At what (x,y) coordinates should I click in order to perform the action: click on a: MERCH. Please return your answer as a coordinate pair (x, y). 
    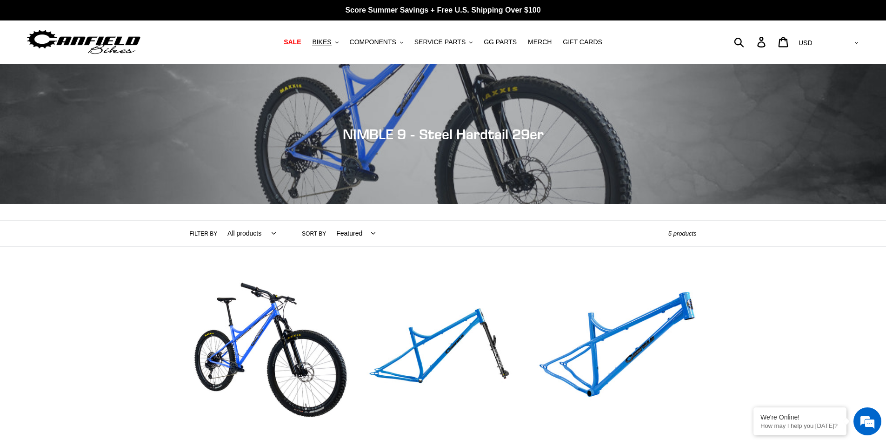
    Looking at the image, I should click on (540, 42).